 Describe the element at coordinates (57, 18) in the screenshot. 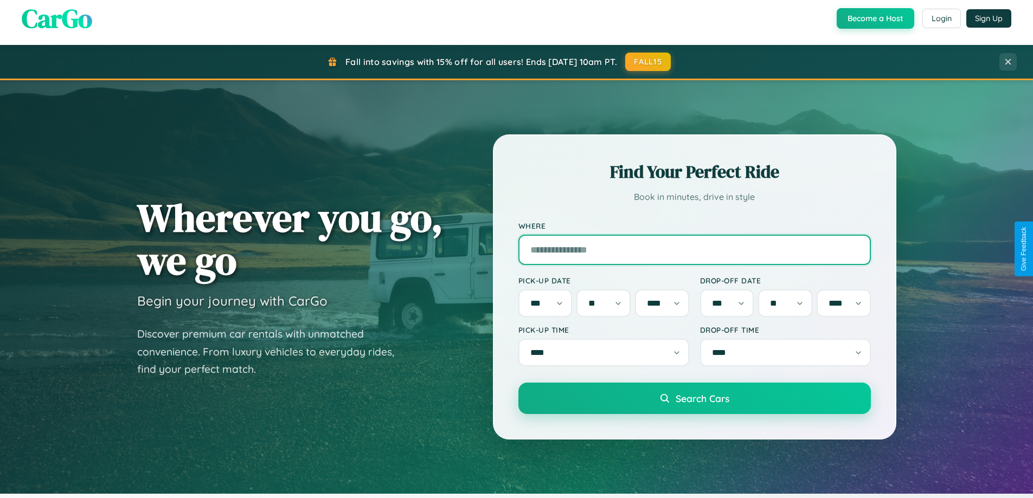

I see `span: CarGo` at that location.